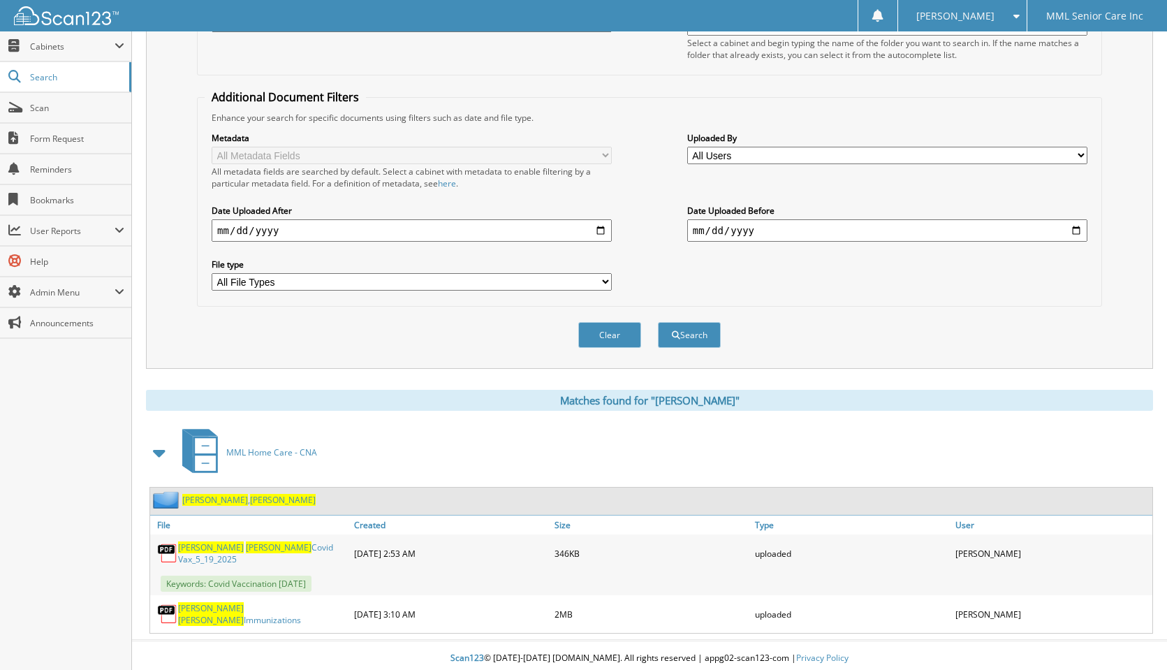  I want to click on img: scan123-logo-white.svg, so click(66, 15).